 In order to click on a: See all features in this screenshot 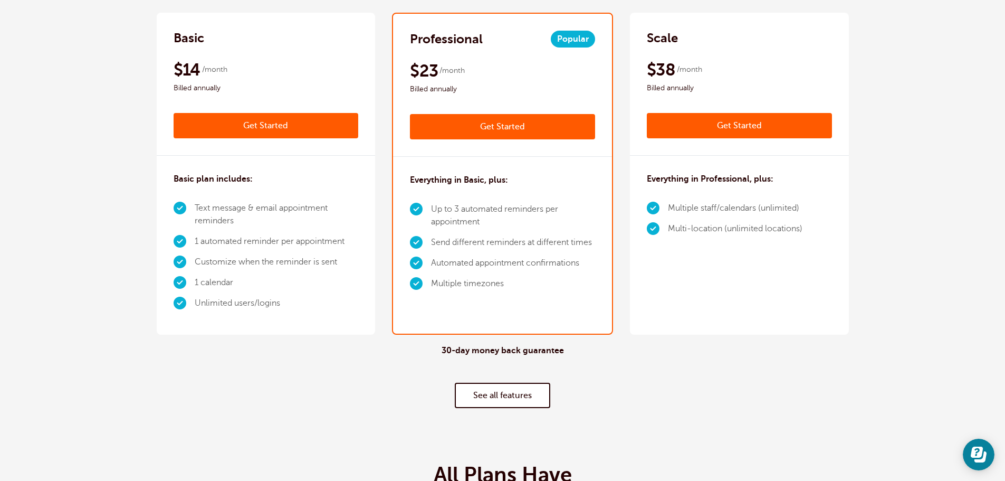, I will do `click(502, 395)`.